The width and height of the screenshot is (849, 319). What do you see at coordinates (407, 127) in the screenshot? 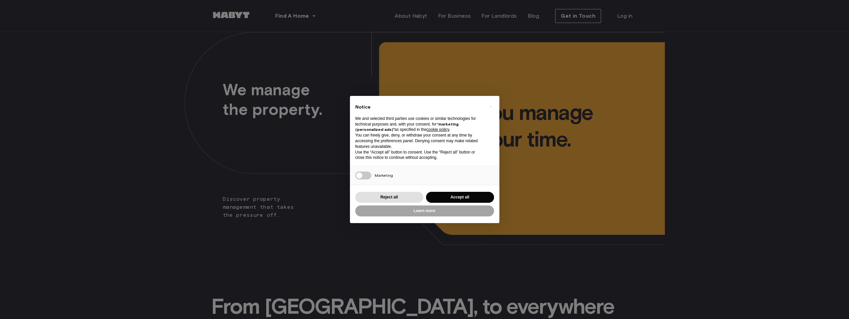
I see `strong: “marketing (personalized ads)”` at bounding box center [407, 127].